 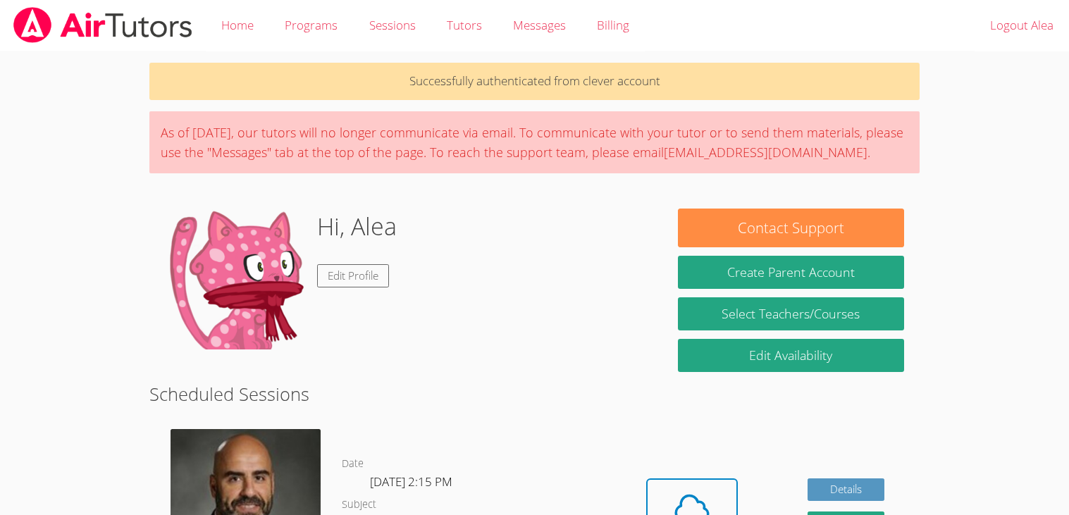 I want to click on span: Messages, so click(x=539, y=25).